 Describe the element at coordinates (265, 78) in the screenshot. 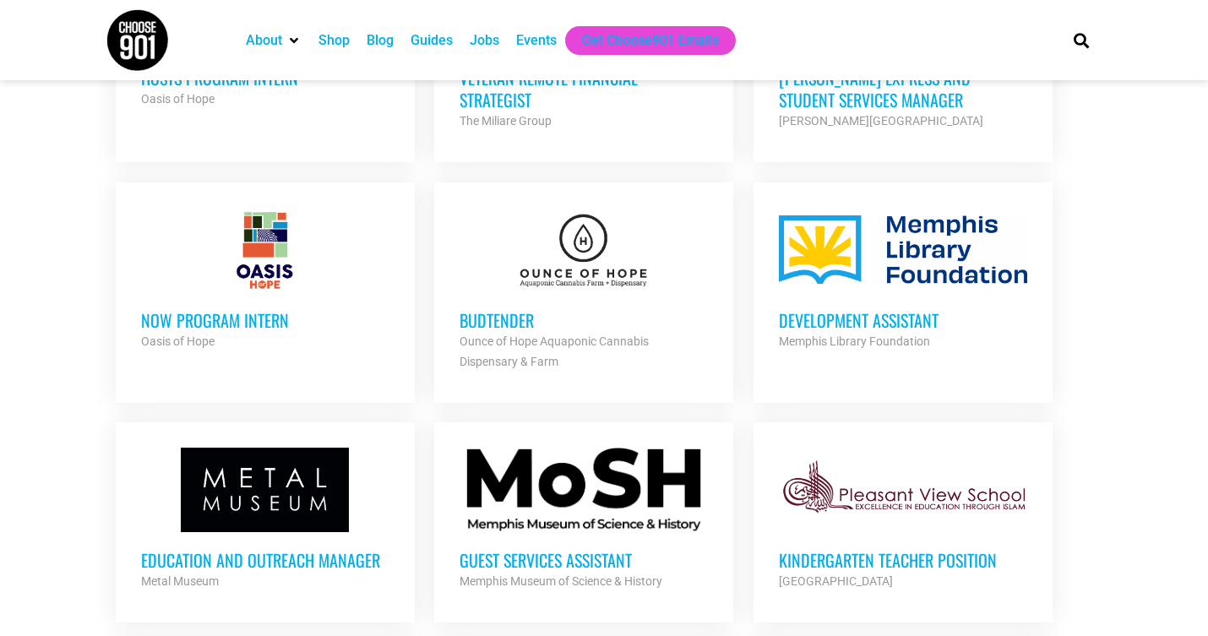

I see `h3: HOSTS Program Intern` at that location.